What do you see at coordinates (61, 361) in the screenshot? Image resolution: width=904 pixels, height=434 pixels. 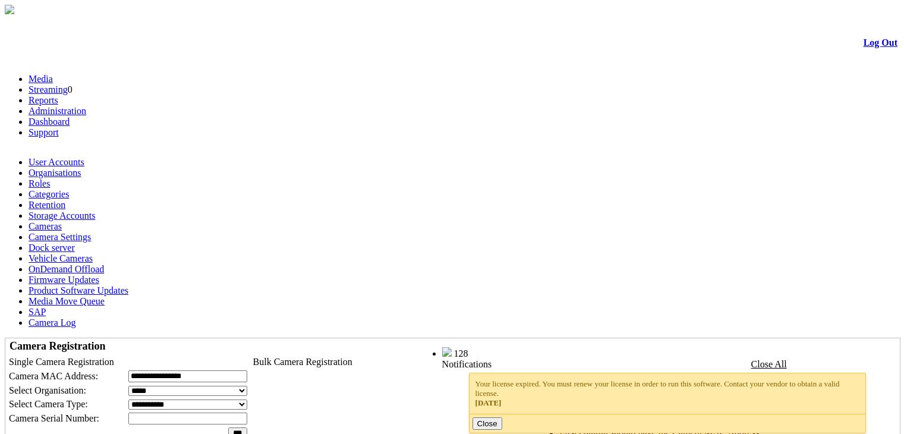 I see `span: Single Camera Registration` at bounding box center [61, 361].